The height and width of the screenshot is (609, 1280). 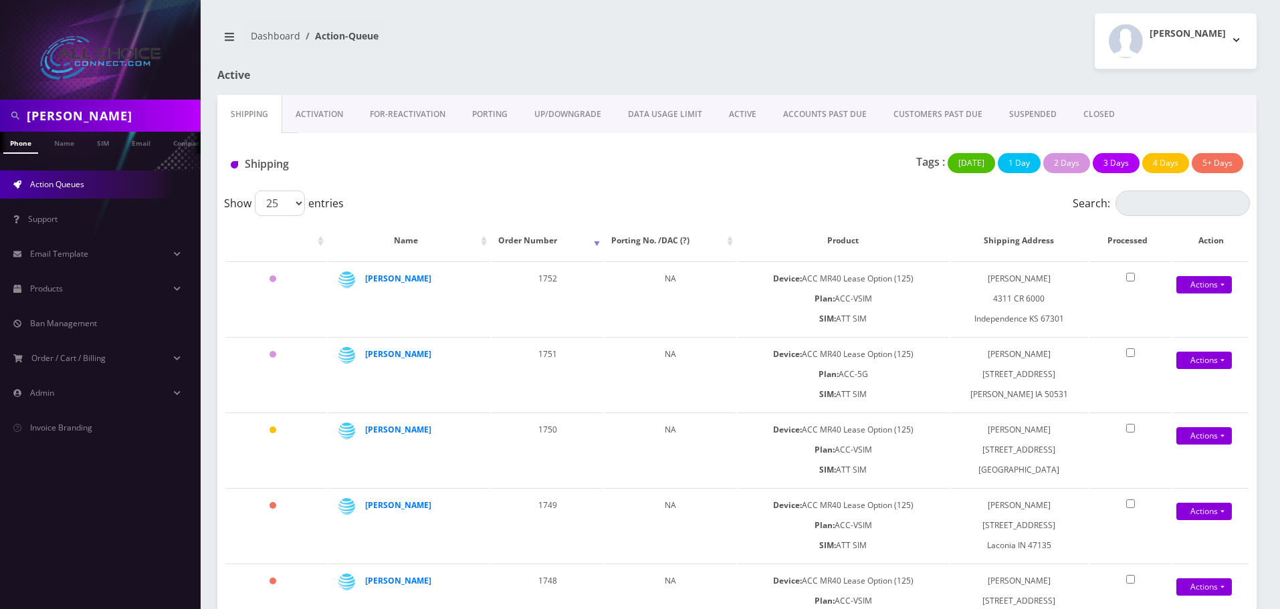 What do you see at coordinates (280, 203) in the screenshot?
I see `select: Showentries` at bounding box center [280, 203].